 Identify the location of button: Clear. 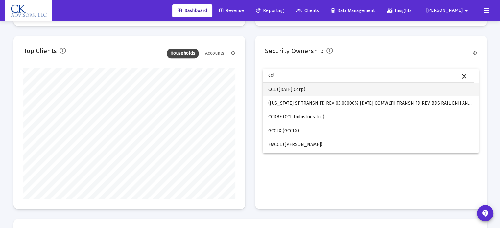
(464, 77).